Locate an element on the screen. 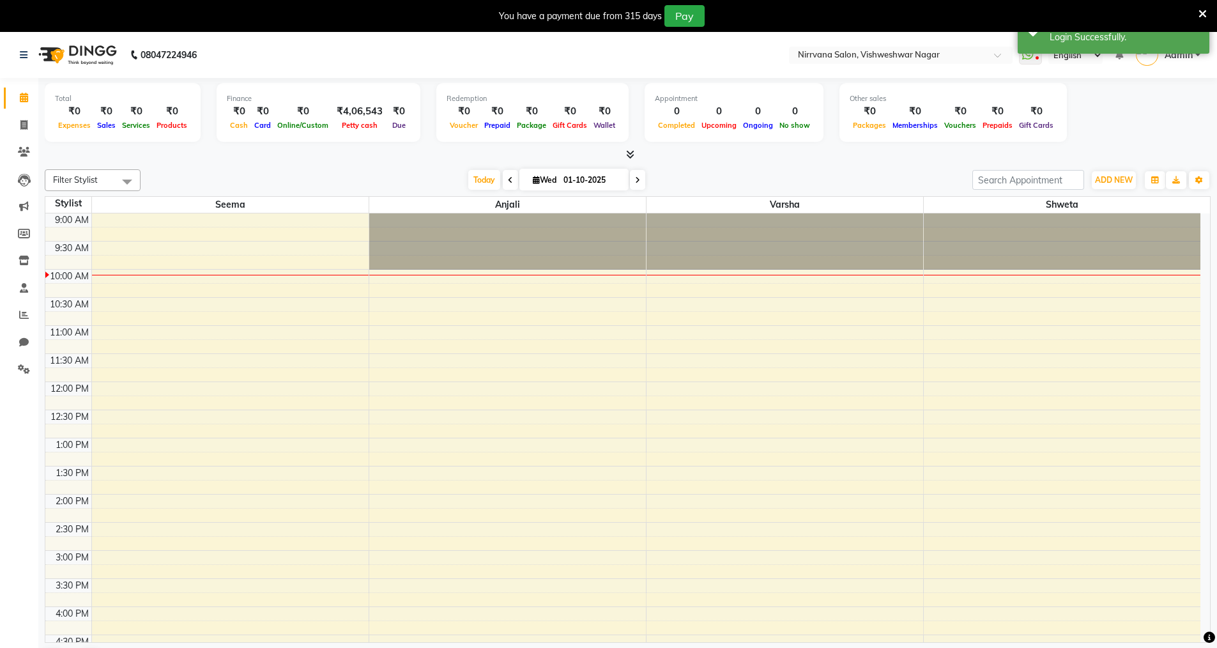 This screenshot has width=1217, height=648. input: 2025-10-01 is located at coordinates (592, 180).